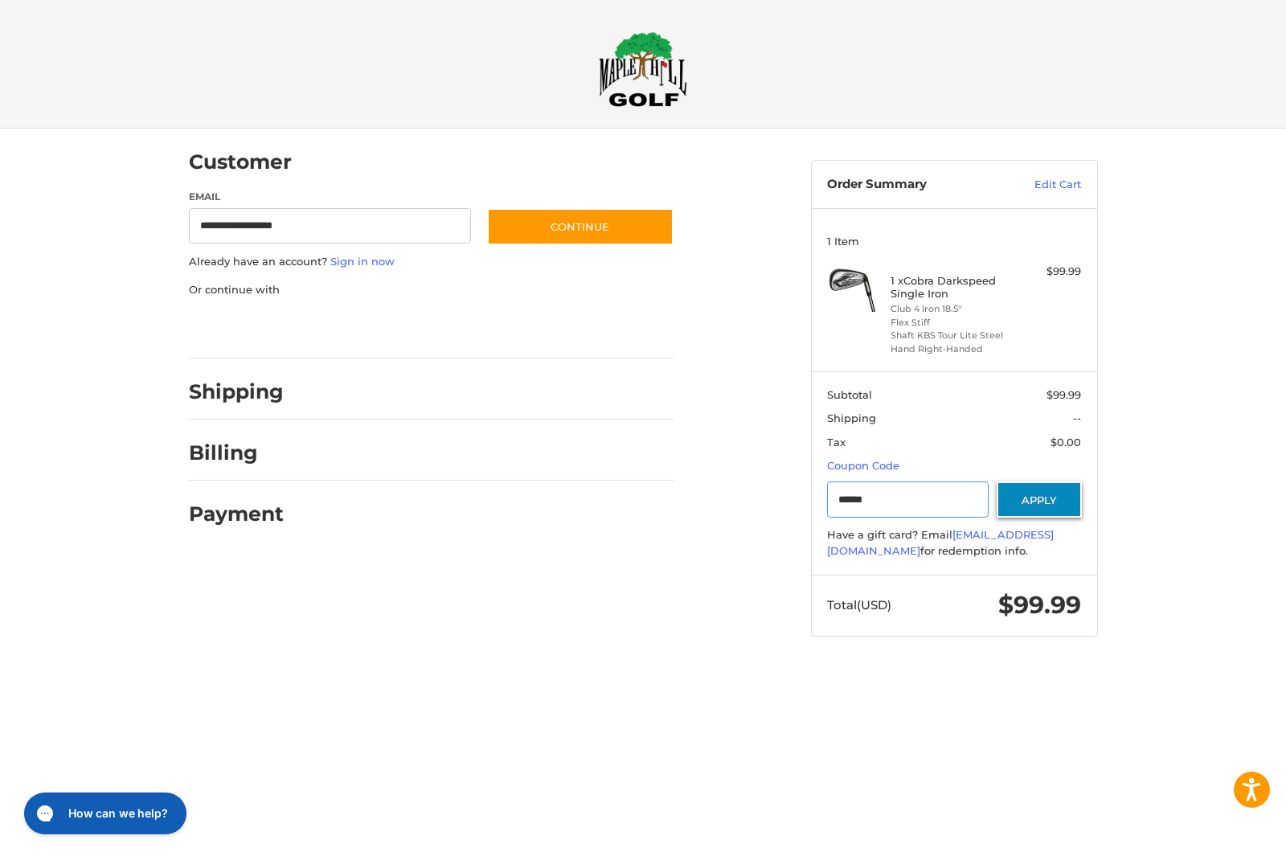  Describe the element at coordinates (952, 309) in the screenshot. I see `li: Club 4 Iron 18.5°` at that location.